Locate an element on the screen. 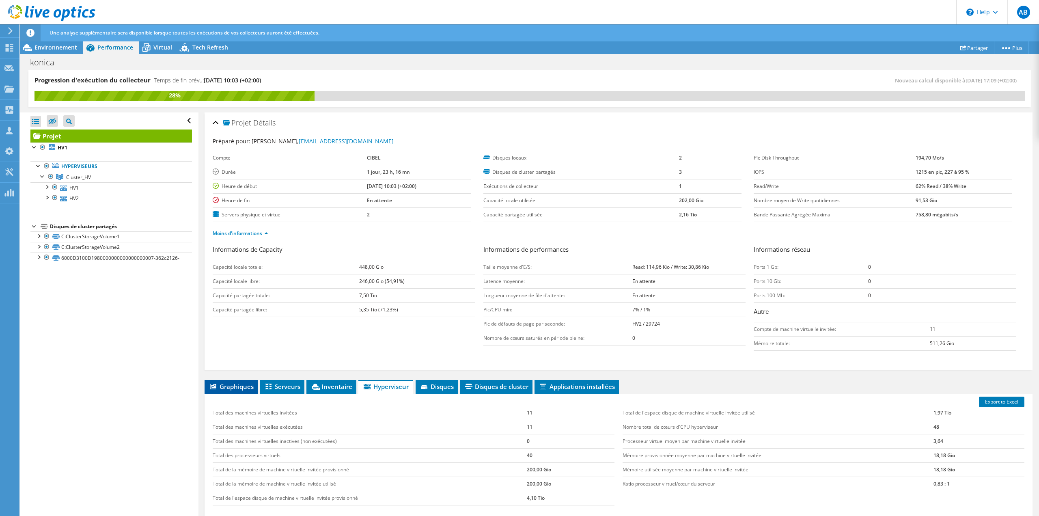 This screenshot has height=516, width=1039. b: 1 jour, 23 h, 16 mn is located at coordinates (388, 172).